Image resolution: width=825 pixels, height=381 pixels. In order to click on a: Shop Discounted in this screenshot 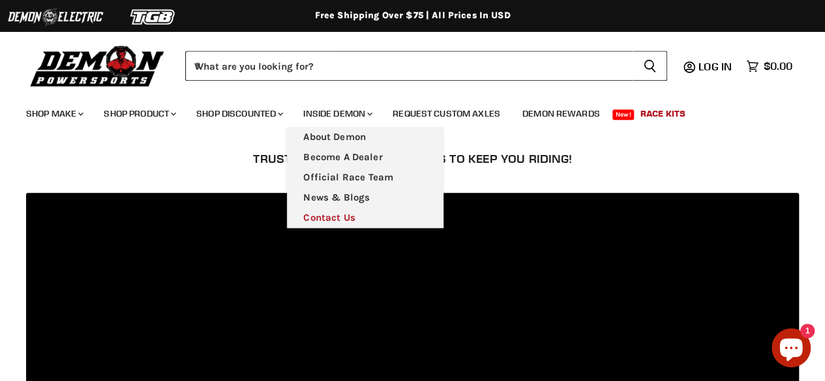, I will do `click(239, 113)`.